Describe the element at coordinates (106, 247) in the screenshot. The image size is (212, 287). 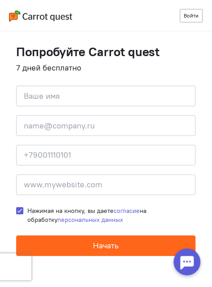
I see `button: Начать` at that location.